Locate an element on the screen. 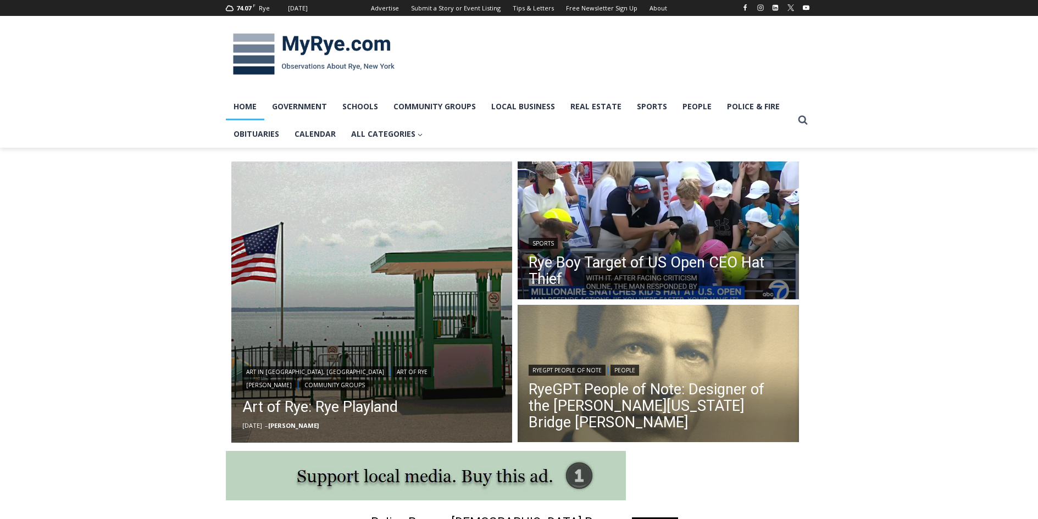 Image resolution: width=1038 pixels, height=519 pixels. span: F is located at coordinates (254, 5).